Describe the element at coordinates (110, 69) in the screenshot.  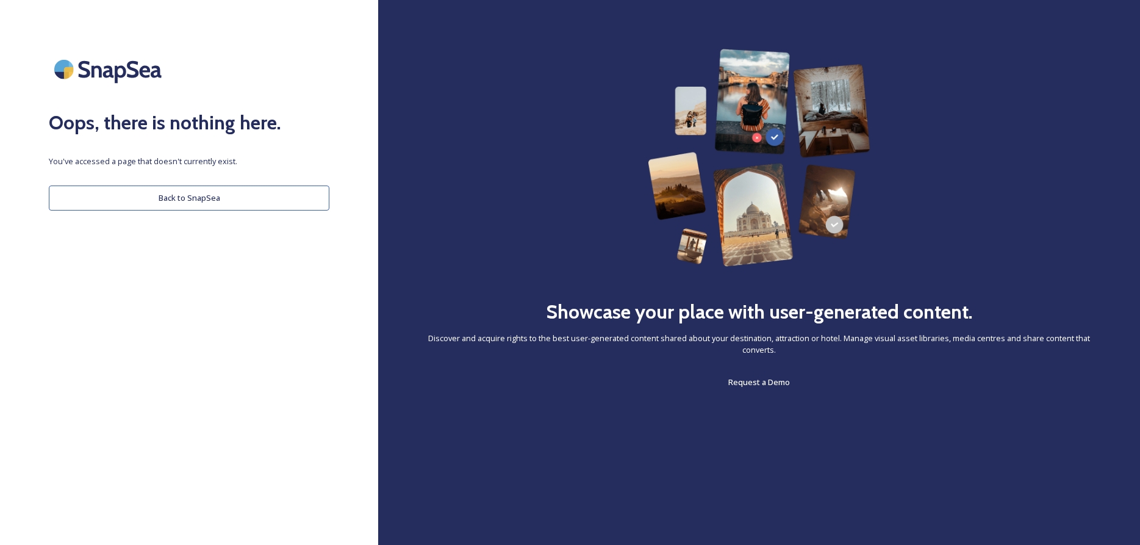
I see `img: SnapSea Logo` at that location.